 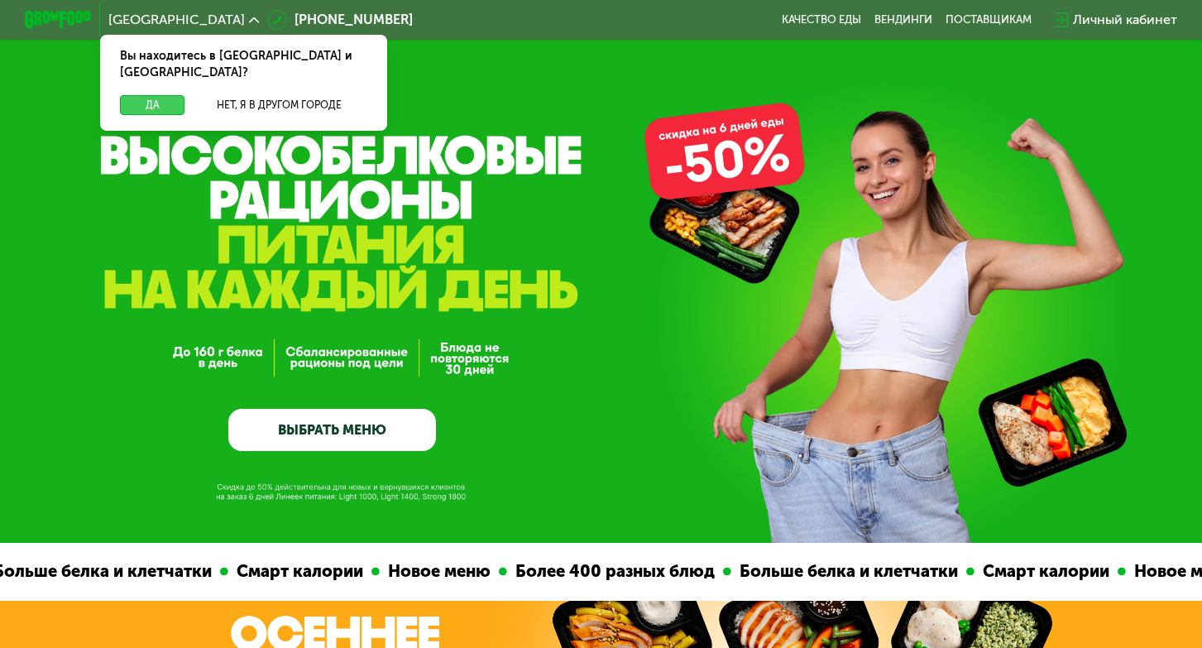 What do you see at coordinates (821, 20) in the screenshot?
I see `a: Качество еды` at bounding box center [821, 20].